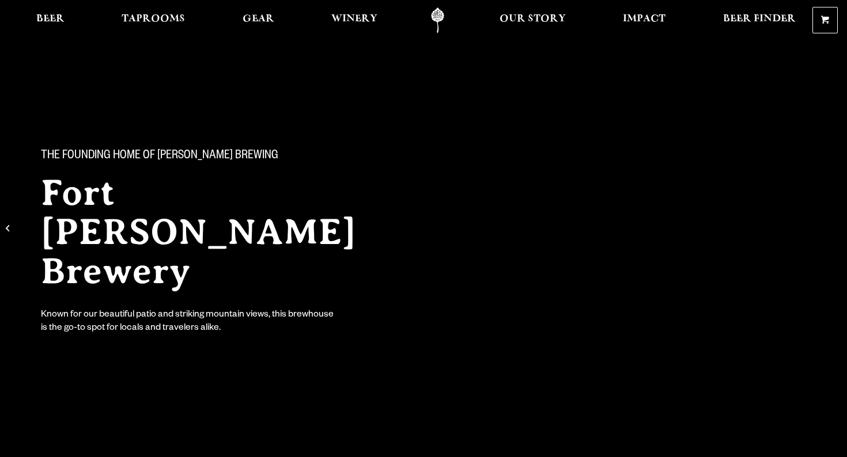 The height and width of the screenshot is (457, 847). I want to click on span: Winery, so click(354, 19).